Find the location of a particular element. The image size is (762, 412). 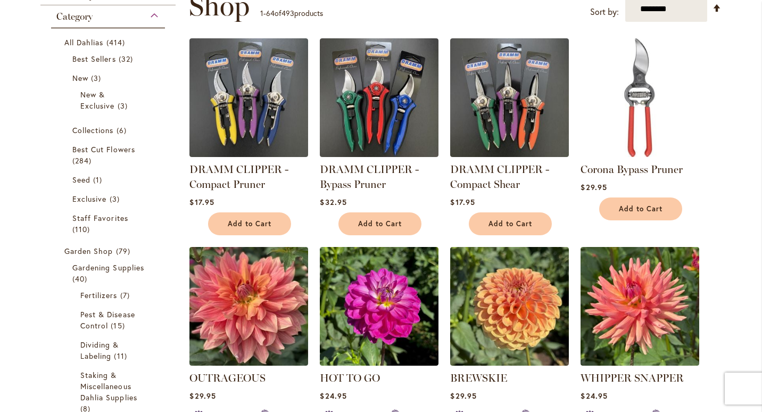

span: 64 is located at coordinates (270, 13).